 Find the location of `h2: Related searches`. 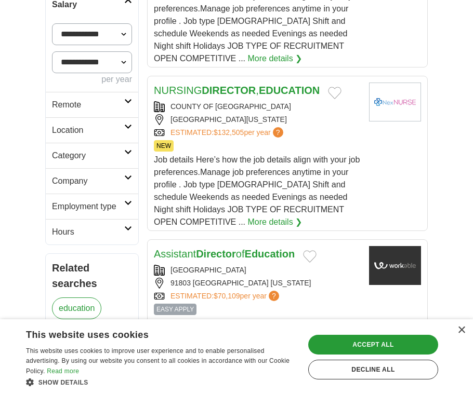

h2: Related searches is located at coordinates (92, 276).